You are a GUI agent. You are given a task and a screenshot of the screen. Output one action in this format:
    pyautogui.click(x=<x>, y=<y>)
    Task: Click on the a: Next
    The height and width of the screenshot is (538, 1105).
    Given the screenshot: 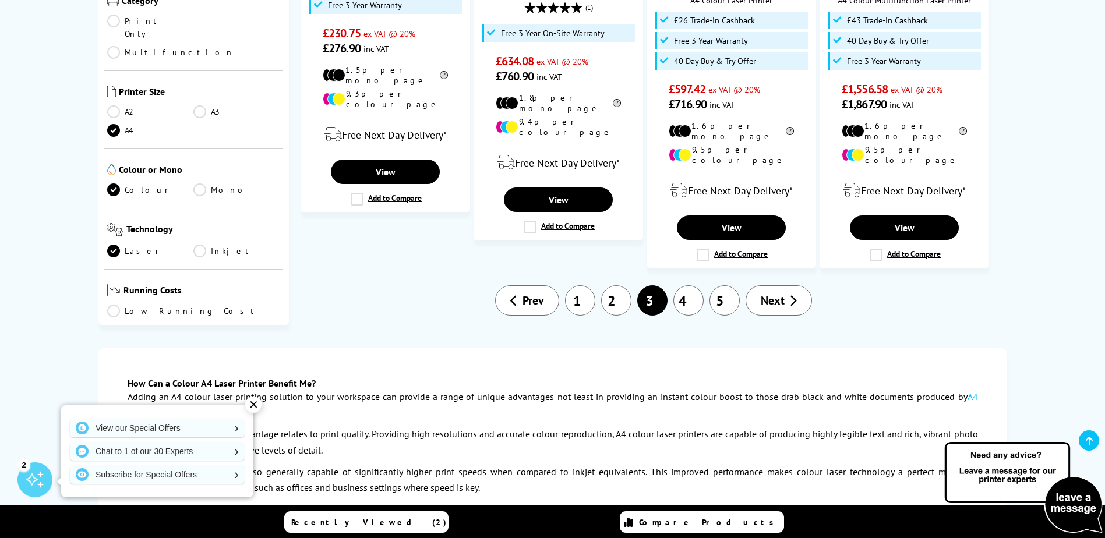 What is the action you would take?
    pyautogui.click(x=779, y=300)
    